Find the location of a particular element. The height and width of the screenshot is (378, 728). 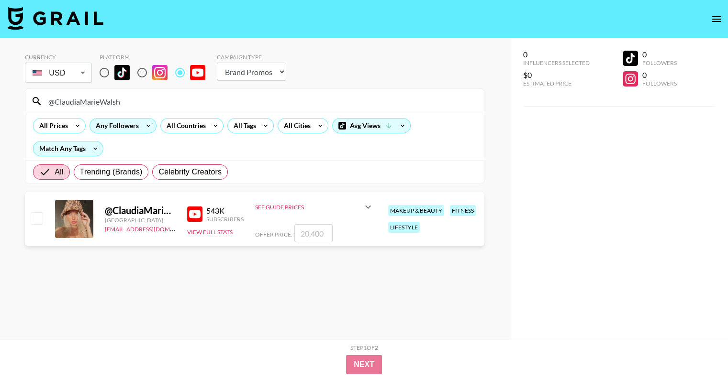

div: Campaign Type is located at coordinates (251, 57).